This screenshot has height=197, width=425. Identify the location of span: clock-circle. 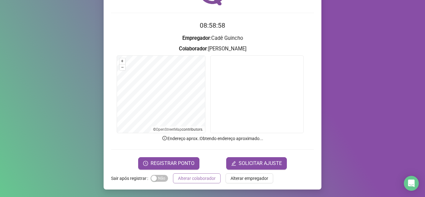
(146, 163).